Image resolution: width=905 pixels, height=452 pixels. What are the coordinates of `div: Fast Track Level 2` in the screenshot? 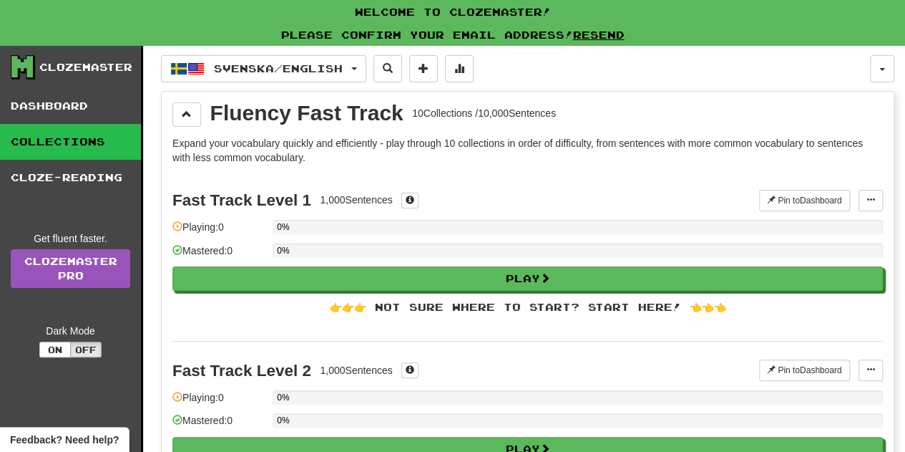 It's located at (242, 370).